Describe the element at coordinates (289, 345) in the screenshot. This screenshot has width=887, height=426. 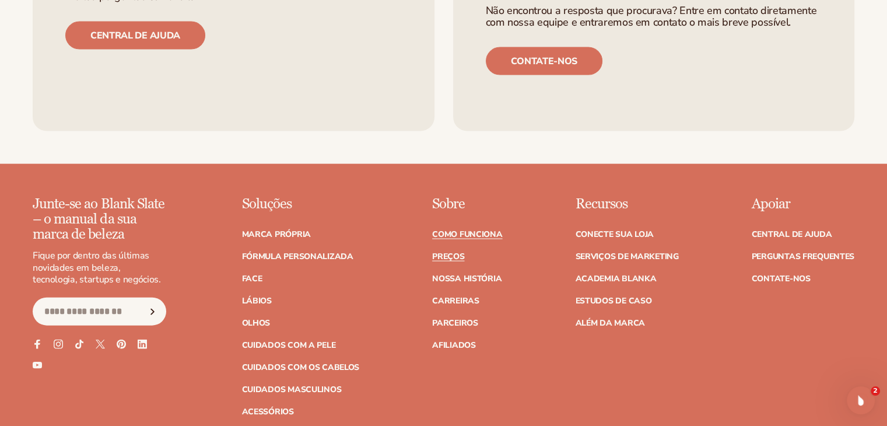
I see `a: Cuidados com a pele` at that location.